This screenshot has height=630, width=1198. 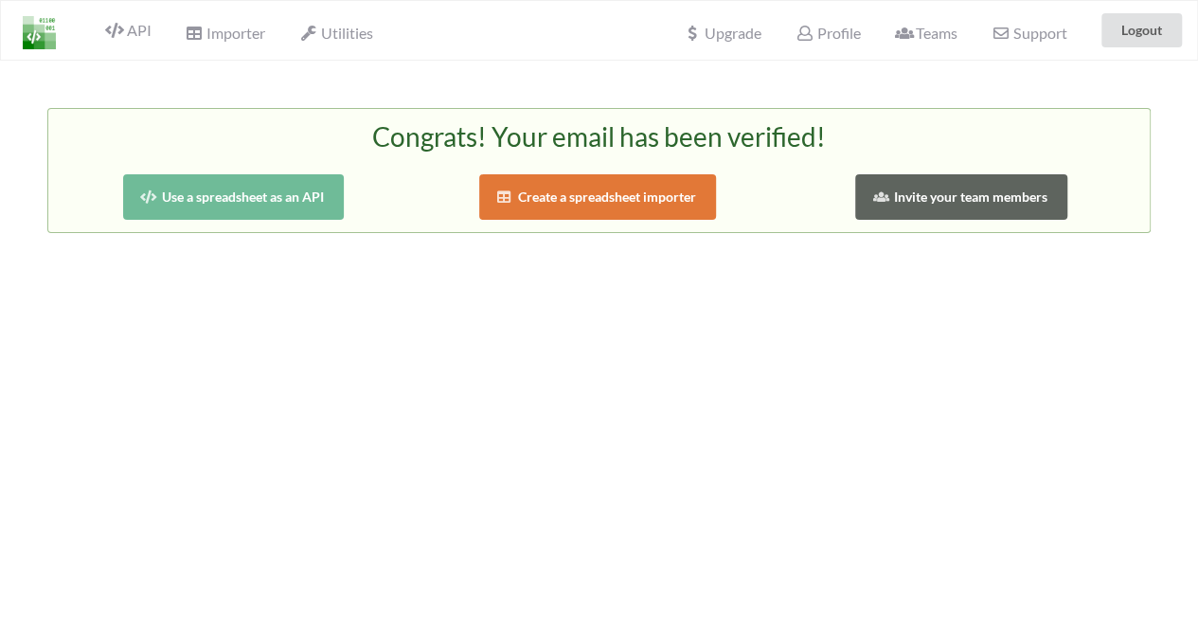 I want to click on span: Teams, so click(x=926, y=32).